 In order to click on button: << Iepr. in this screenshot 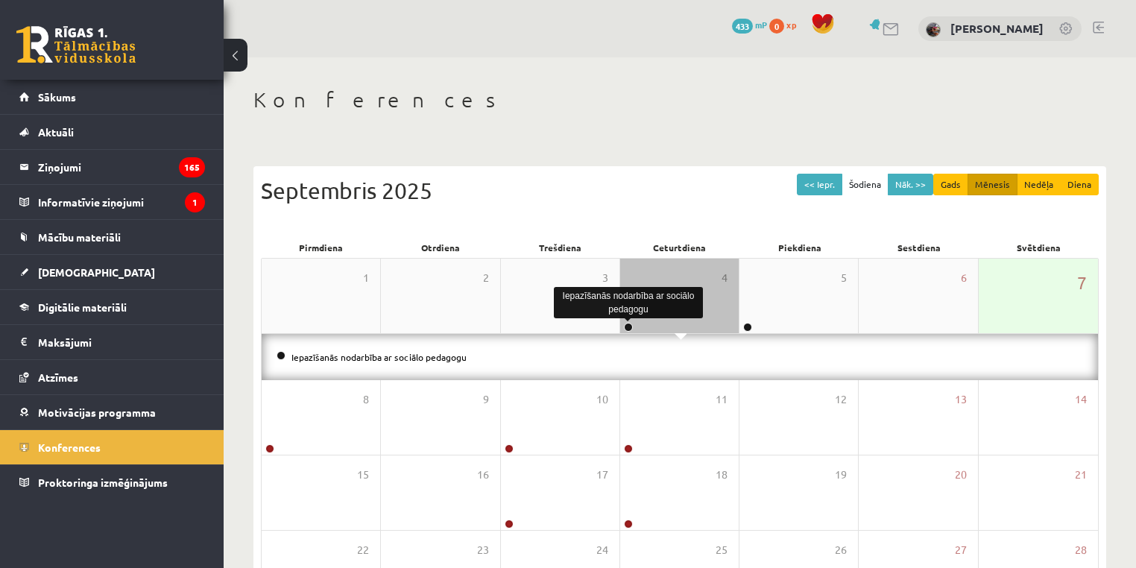, I will do `click(819, 184)`.